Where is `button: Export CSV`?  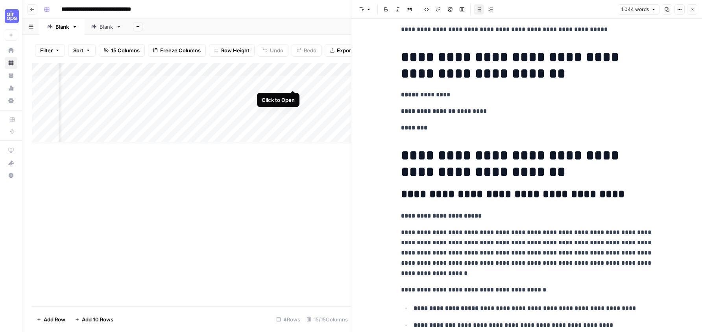 button: Export CSV is located at coordinates (347, 50).